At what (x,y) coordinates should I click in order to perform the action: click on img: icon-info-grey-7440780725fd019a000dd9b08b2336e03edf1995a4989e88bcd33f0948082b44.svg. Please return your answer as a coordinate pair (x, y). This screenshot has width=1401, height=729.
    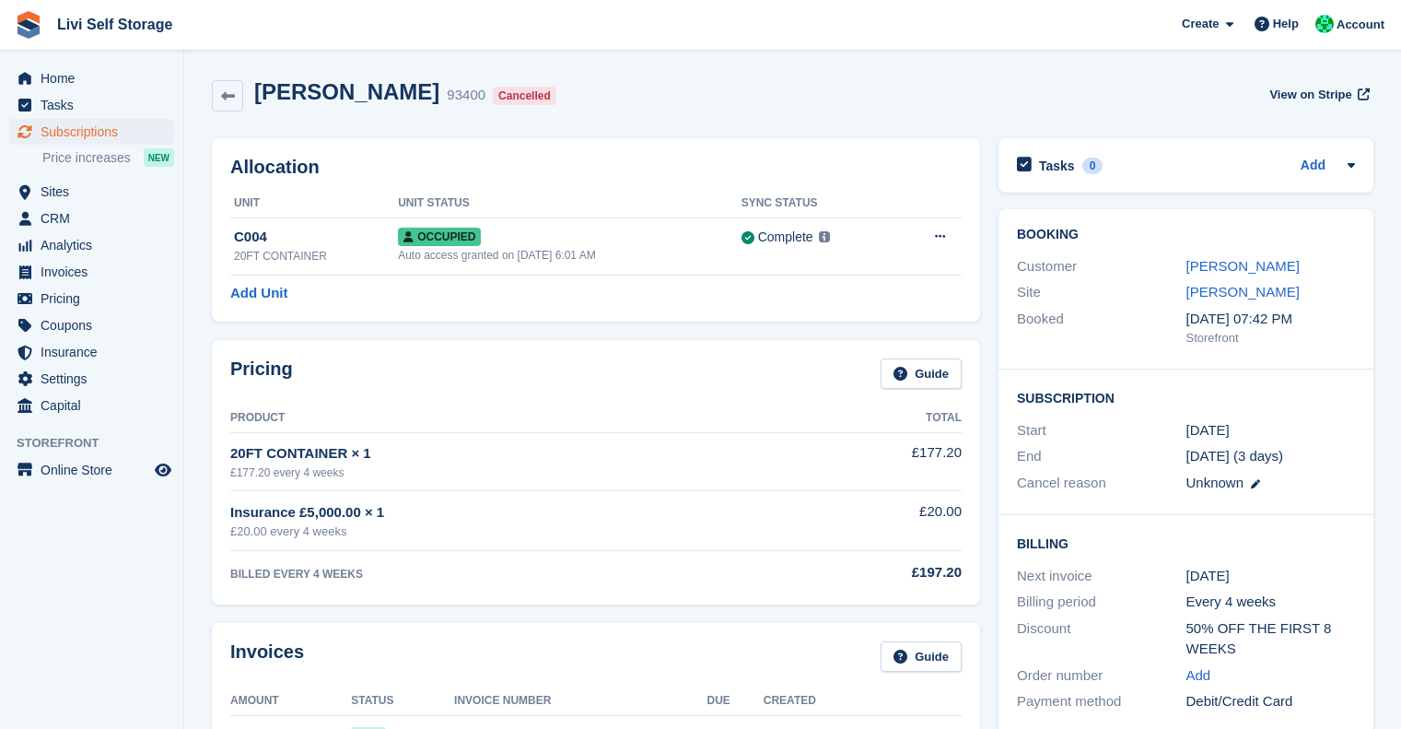
    Looking at the image, I should click on (825, 237).